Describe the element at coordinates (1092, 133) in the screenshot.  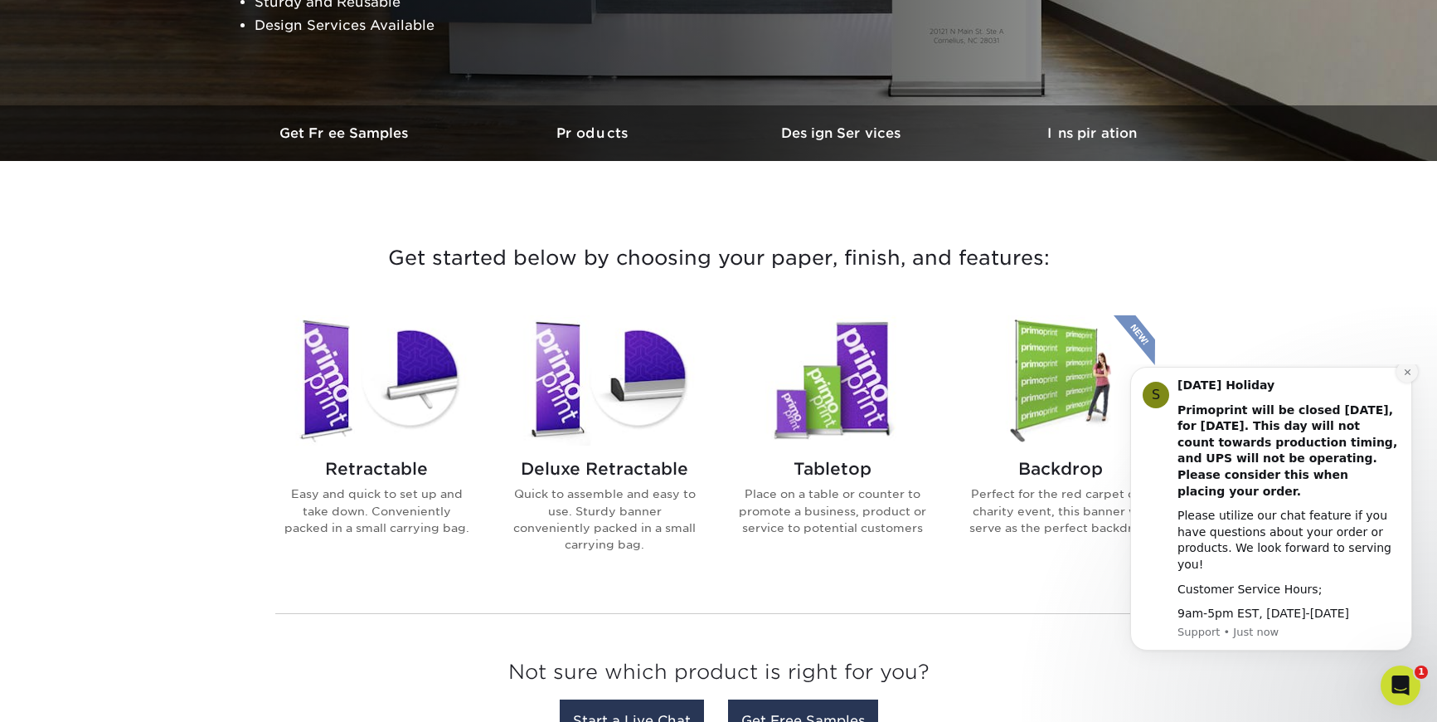
I see `a: Inspiration` at that location.